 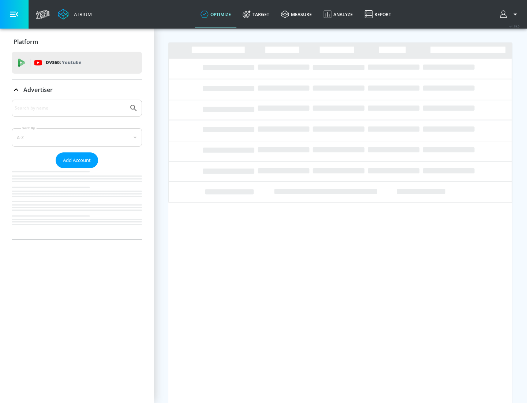 I want to click on nav: list of Advertiser, so click(x=77, y=203).